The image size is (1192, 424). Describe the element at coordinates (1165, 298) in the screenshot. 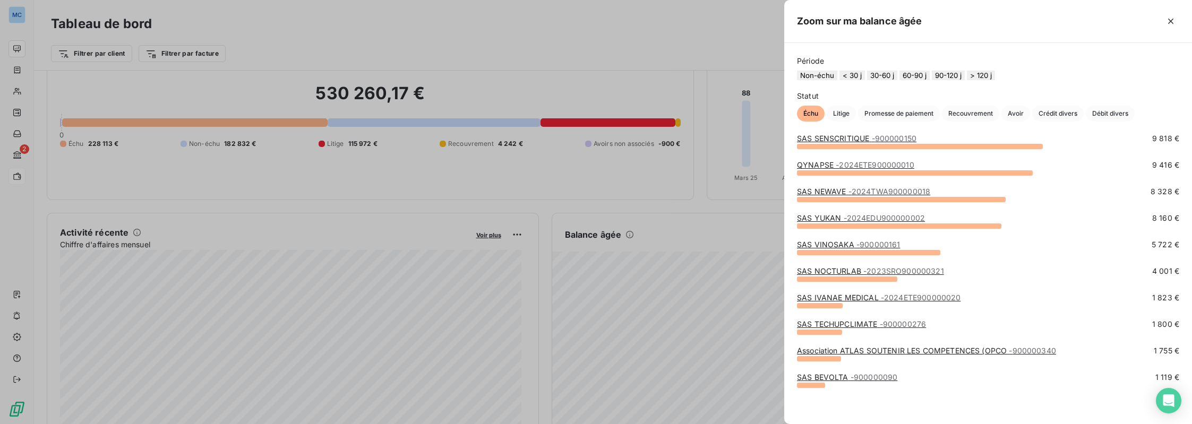

I see `span: 1 823 €` at that location.